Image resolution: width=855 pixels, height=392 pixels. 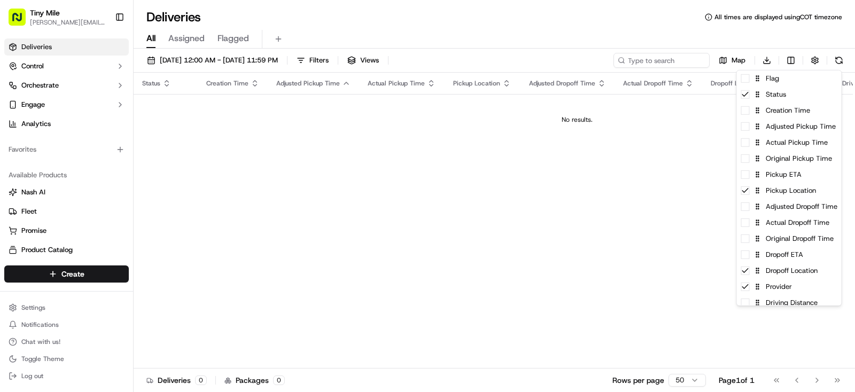 What do you see at coordinates (188, 112) in the screenshot?
I see `button: Start new chat` at bounding box center [188, 112].